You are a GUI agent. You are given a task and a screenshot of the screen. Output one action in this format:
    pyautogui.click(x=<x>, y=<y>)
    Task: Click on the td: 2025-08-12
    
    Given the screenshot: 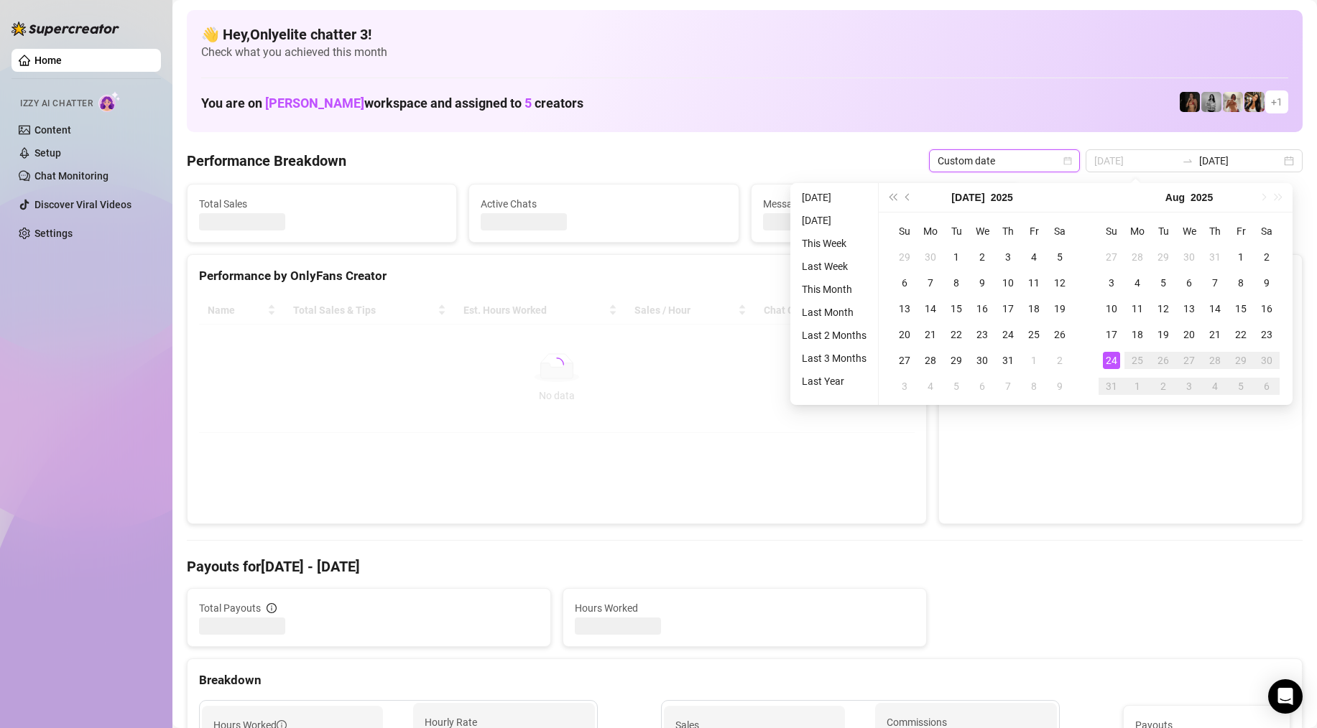 What is the action you would take?
    pyautogui.click(x=1163, y=309)
    